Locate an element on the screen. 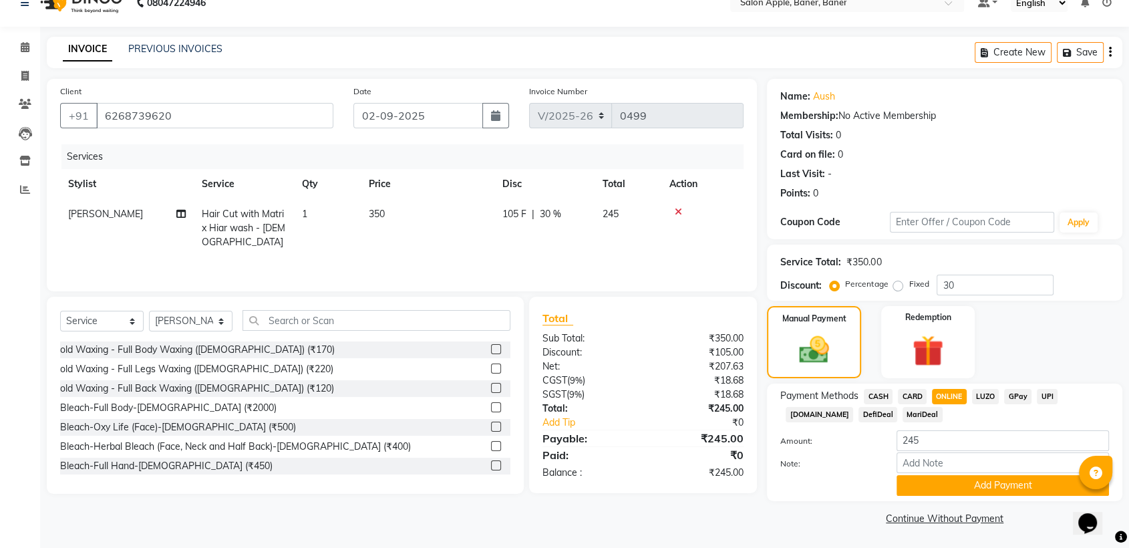 This screenshot has height=548, width=1129. label: Invoice Number is located at coordinates (558, 92).